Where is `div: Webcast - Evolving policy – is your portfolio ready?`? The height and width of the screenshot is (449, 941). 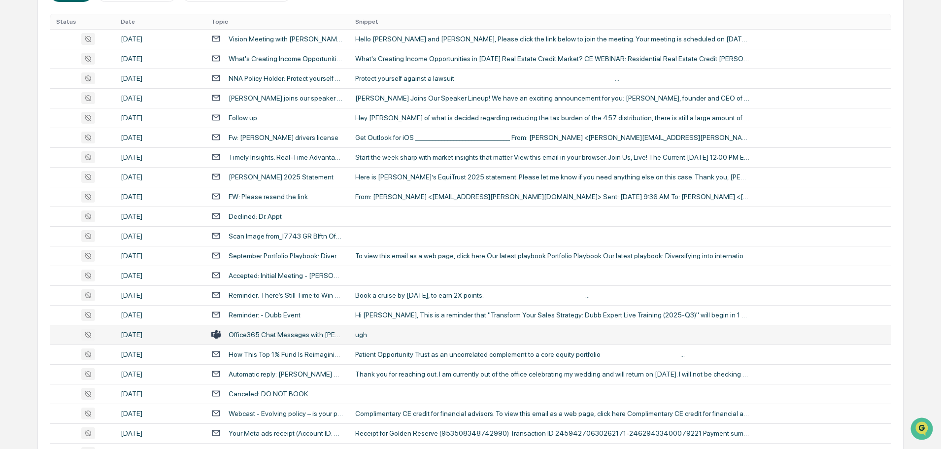
div: Webcast - Evolving policy – is your portfolio ready? is located at coordinates (286, 413).